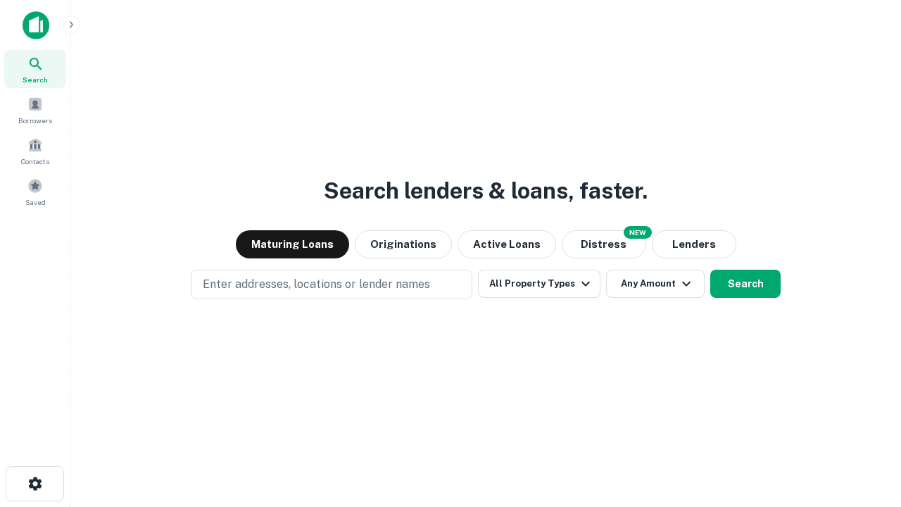  What do you see at coordinates (35, 151) in the screenshot?
I see `div: Contacts` at bounding box center [35, 151].